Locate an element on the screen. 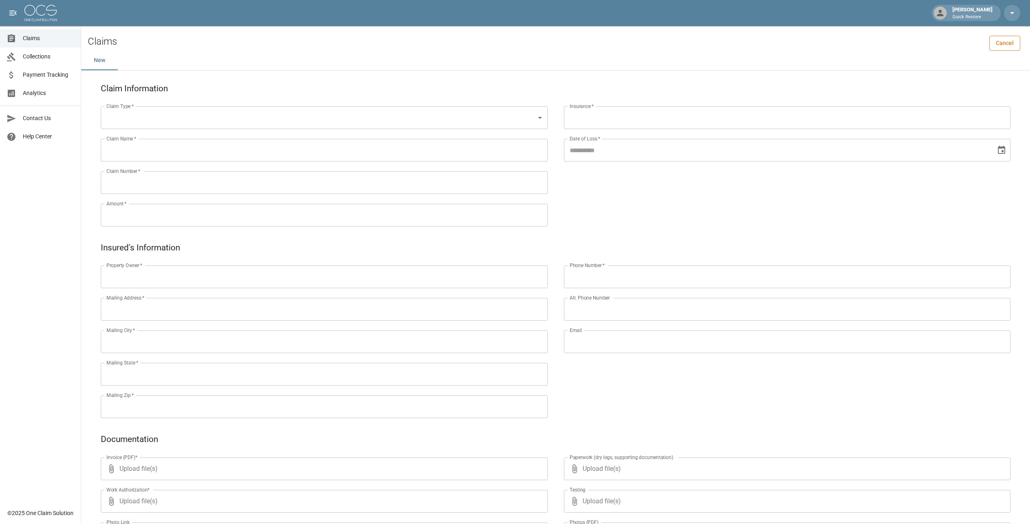  span: Collections is located at coordinates (48, 56).